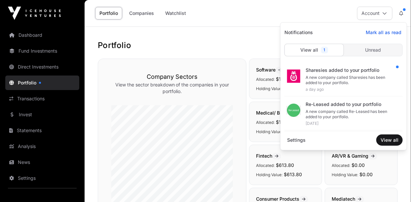  I want to click on span: $15,835.74, so click(288, 79).